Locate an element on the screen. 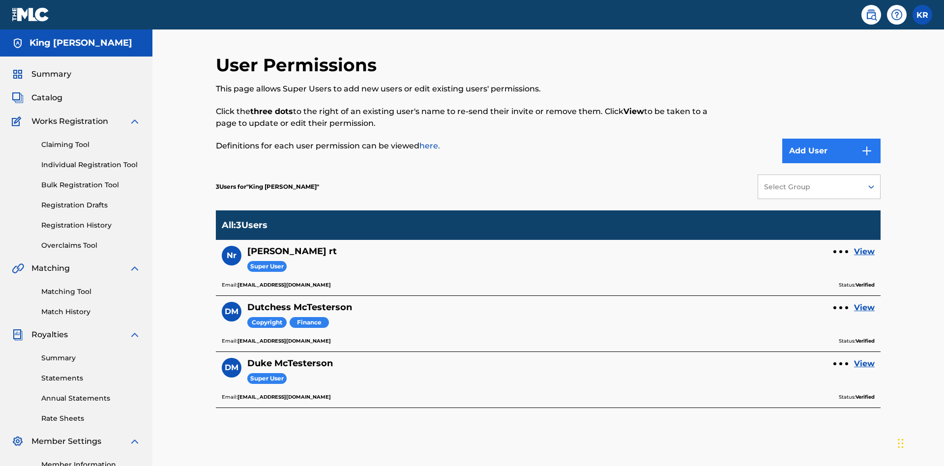  div: Select Group is located at coordinates (809, 187).